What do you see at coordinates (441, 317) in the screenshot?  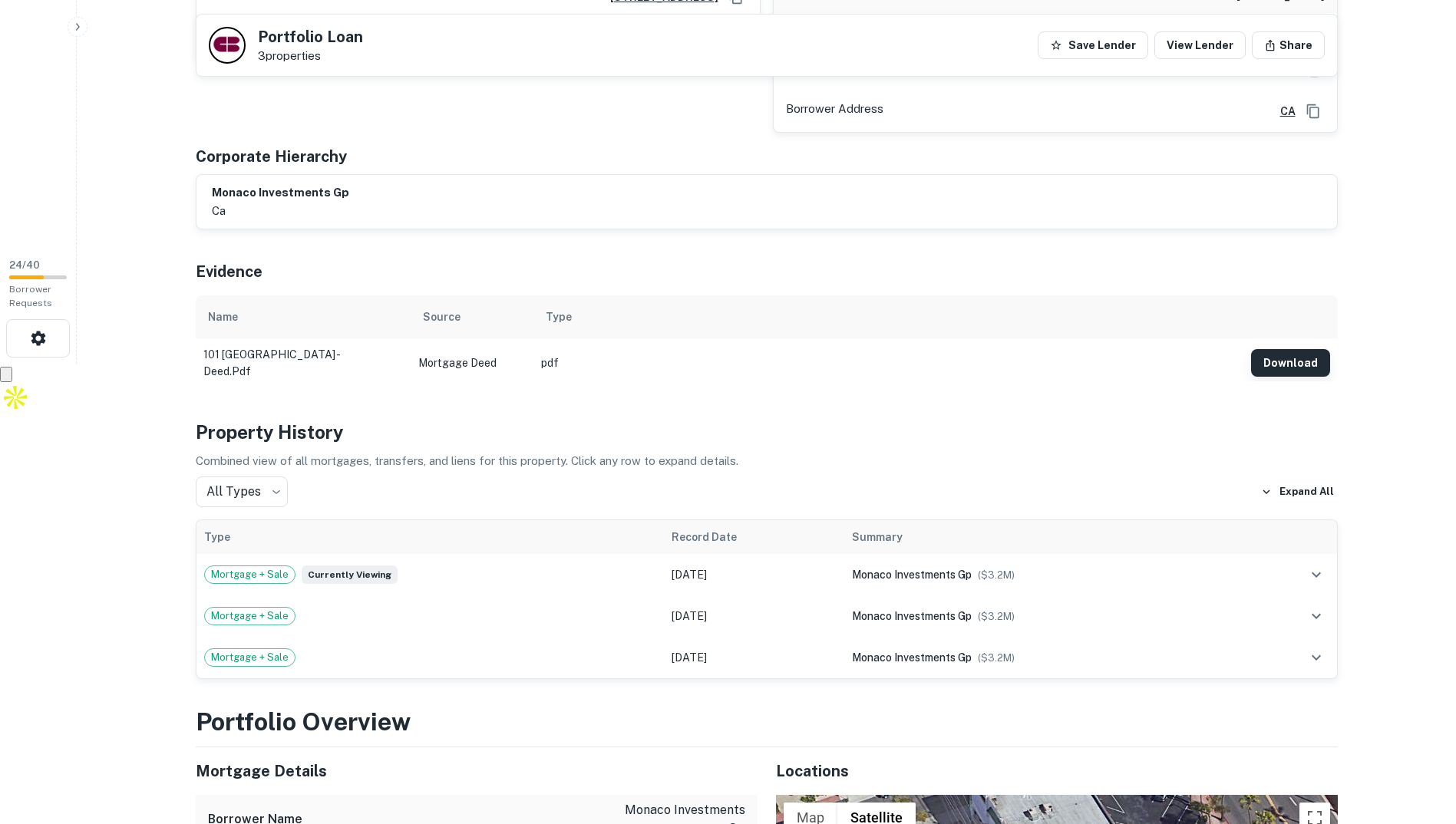 I see `div: Source` at bounding box center [441, 317].